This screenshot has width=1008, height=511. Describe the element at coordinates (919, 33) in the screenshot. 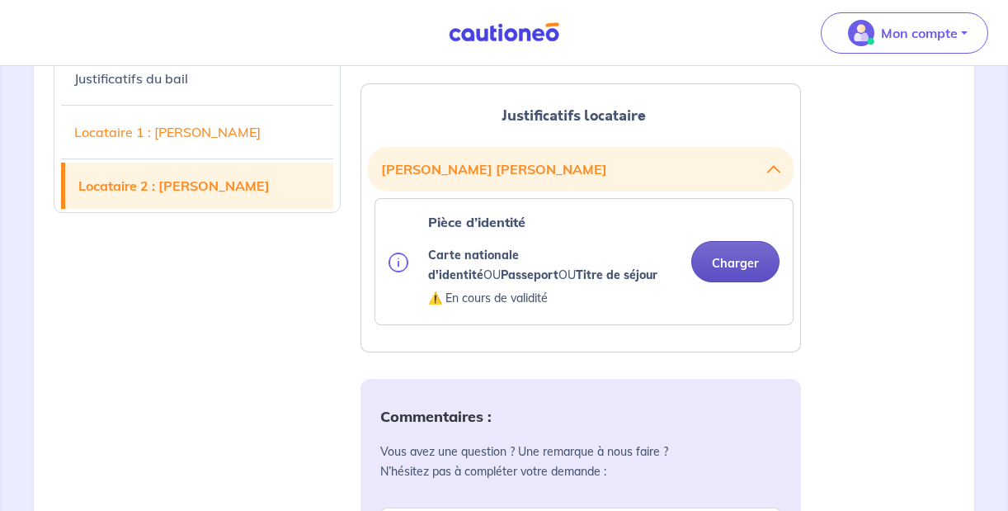

I see `p: Mon compte` at that location.